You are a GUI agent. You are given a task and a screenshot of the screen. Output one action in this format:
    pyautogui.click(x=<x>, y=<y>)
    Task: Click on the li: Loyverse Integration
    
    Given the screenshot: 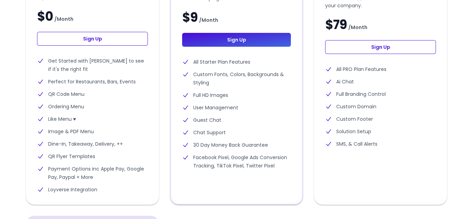 What is the action you would take?
    pyautogui.click(x=92, y=190)
    